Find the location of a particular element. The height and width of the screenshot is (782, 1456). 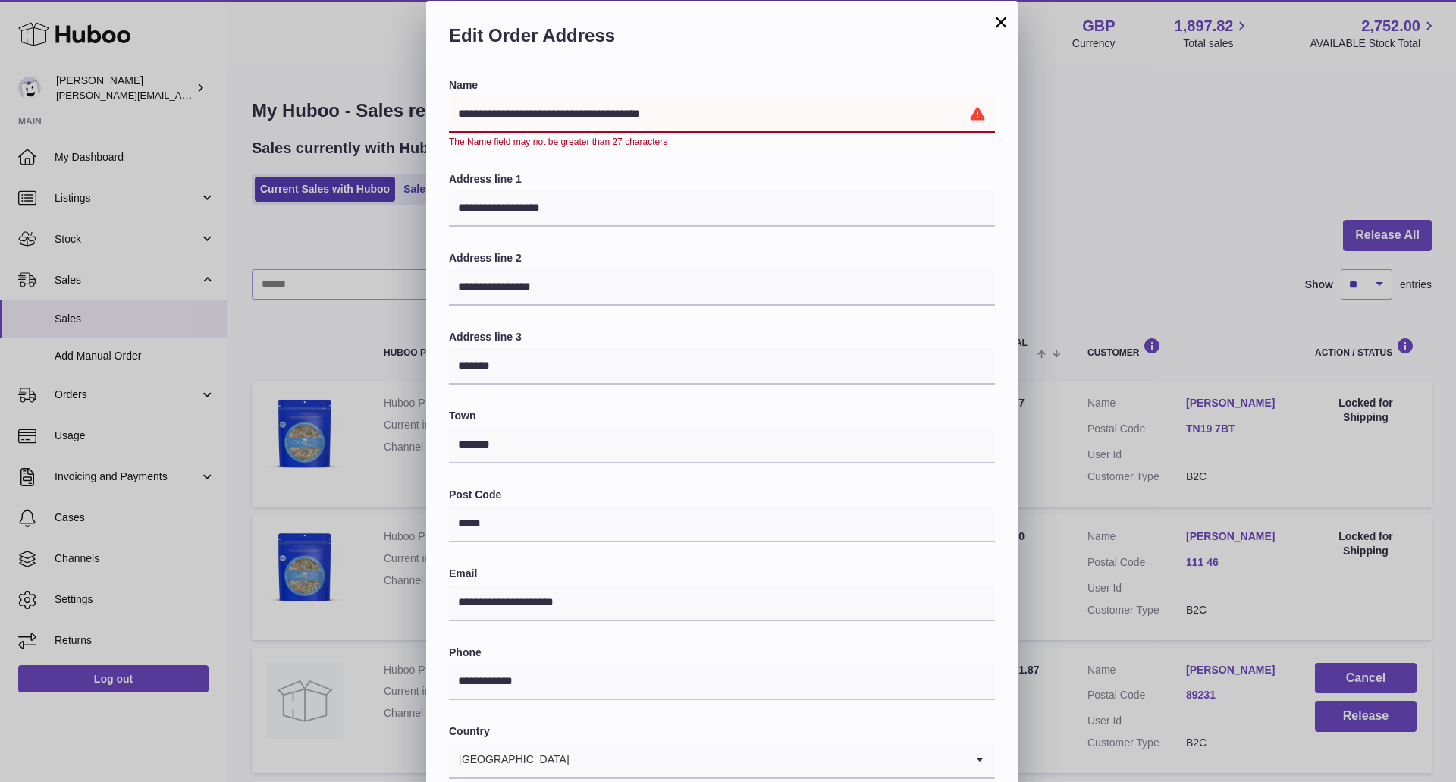

div: Search for option is located at coordinates (722, 761).